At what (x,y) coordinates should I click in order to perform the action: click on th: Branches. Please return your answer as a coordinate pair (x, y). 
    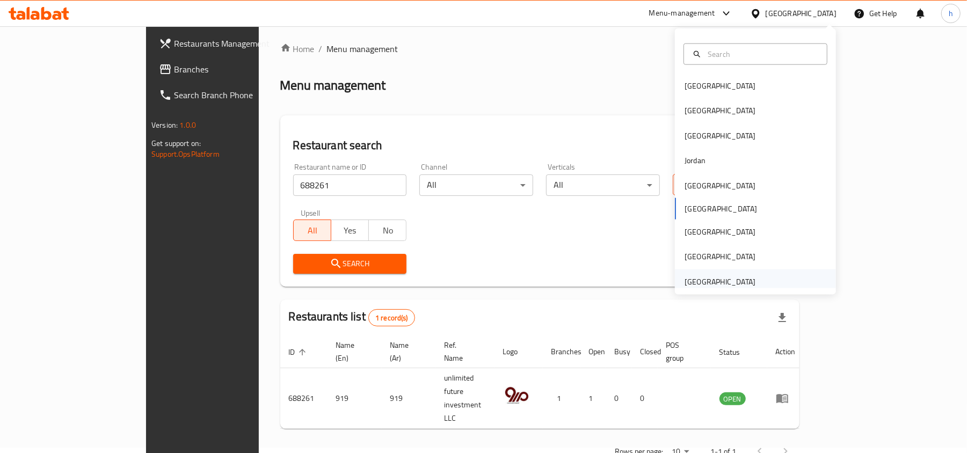
    Looking at the image, I should click on (561, 352).